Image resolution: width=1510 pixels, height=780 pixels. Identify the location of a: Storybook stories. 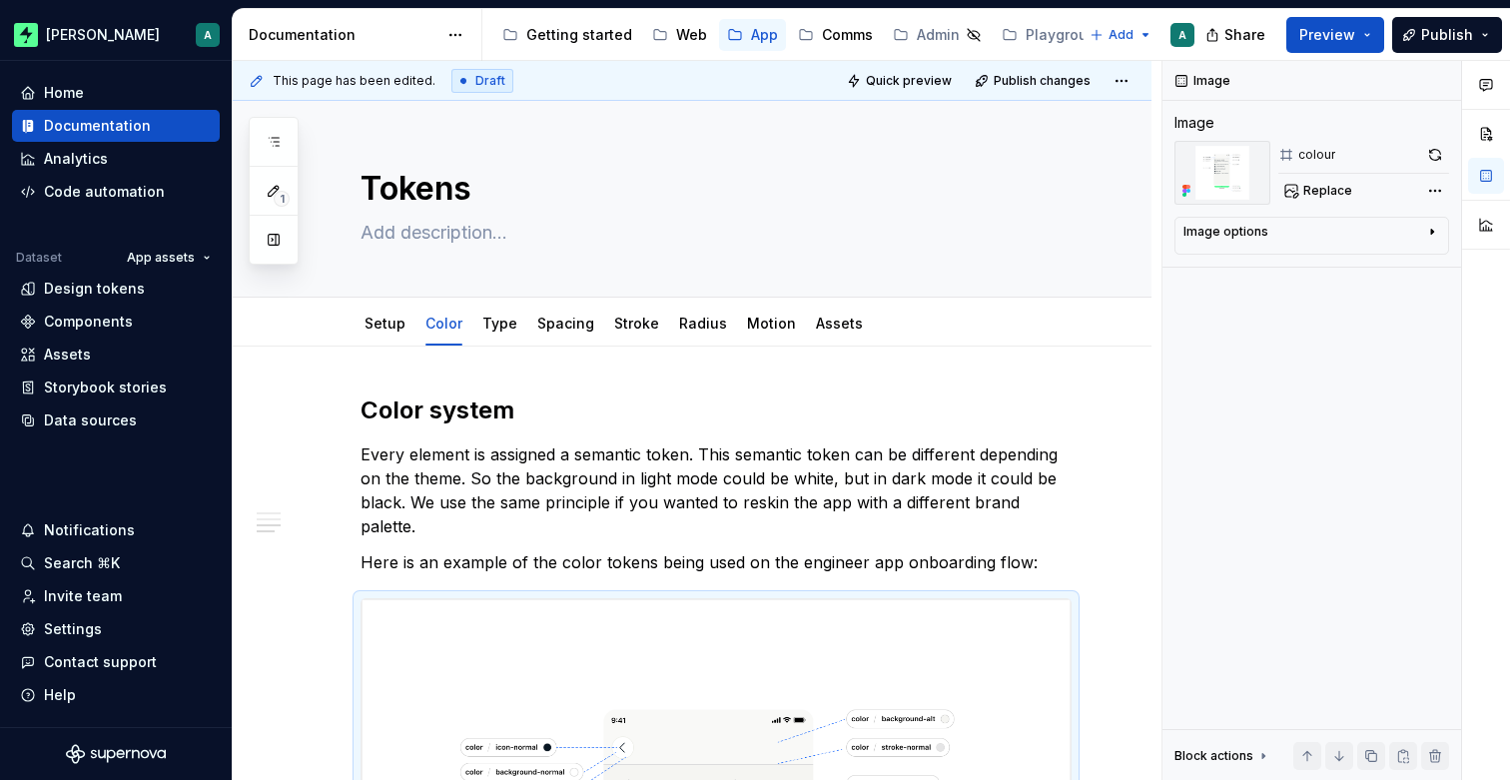
(116, 387).